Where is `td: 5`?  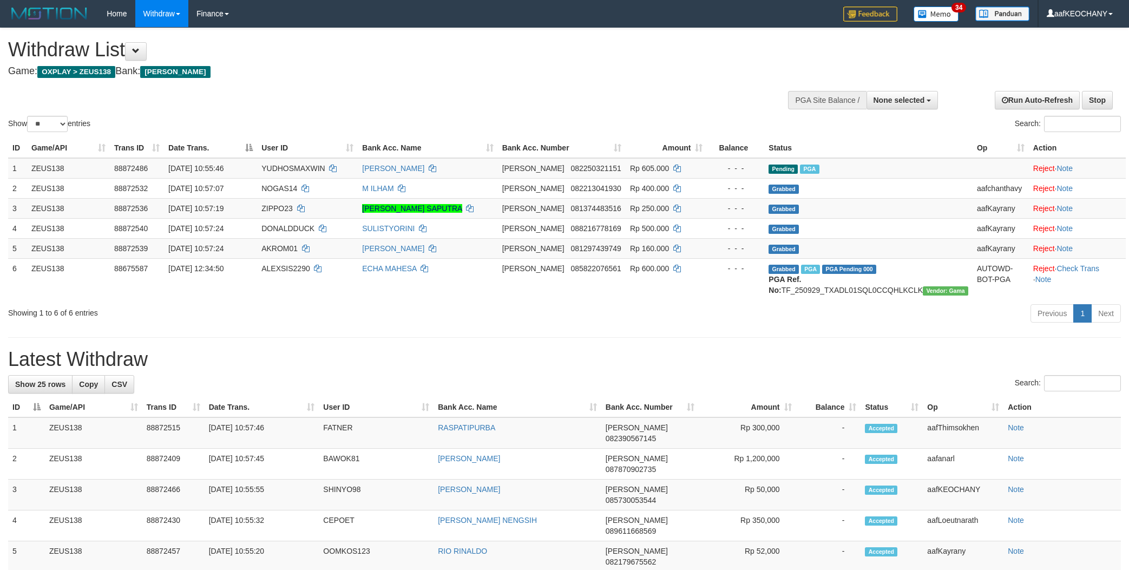
td: 5 is located at coordinates (17, 248).